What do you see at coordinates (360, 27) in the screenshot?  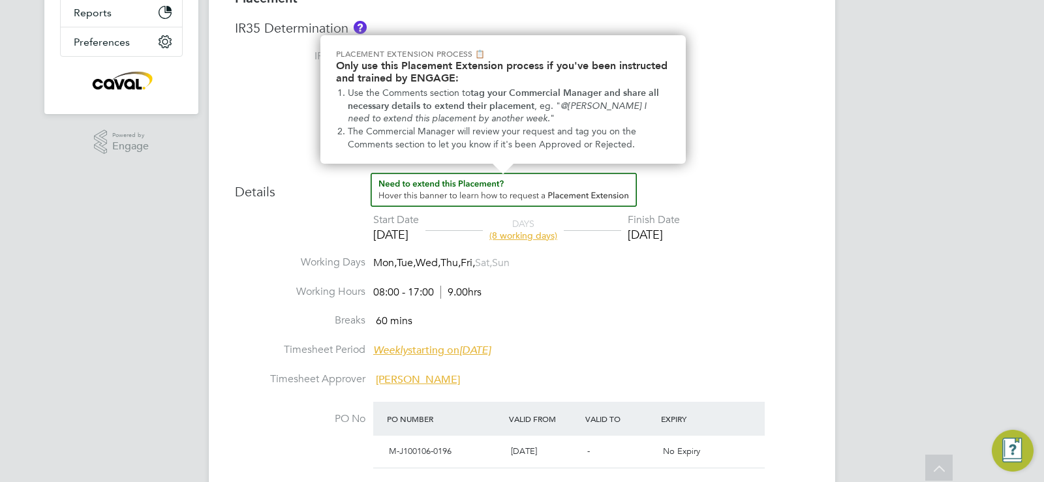 I see `button: About IR35` at bounding box center [360, 27].